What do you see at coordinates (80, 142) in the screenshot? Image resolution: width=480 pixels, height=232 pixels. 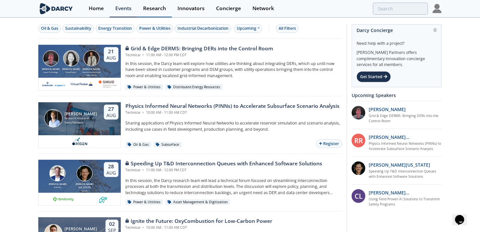 I see `img: origen.ai.png` at bounding box center [80, 142].